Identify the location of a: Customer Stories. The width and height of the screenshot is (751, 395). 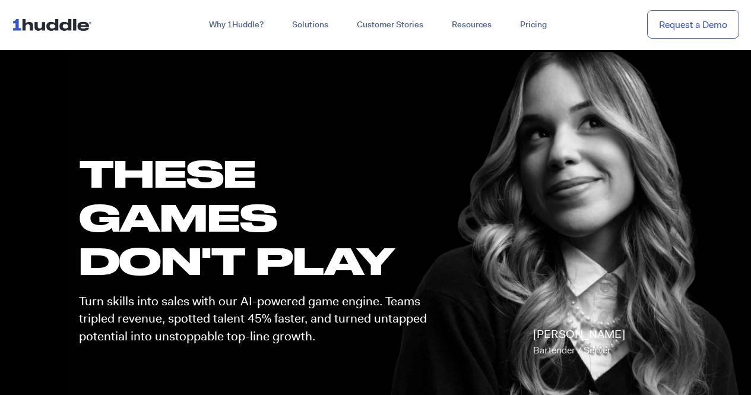
(390, 25).